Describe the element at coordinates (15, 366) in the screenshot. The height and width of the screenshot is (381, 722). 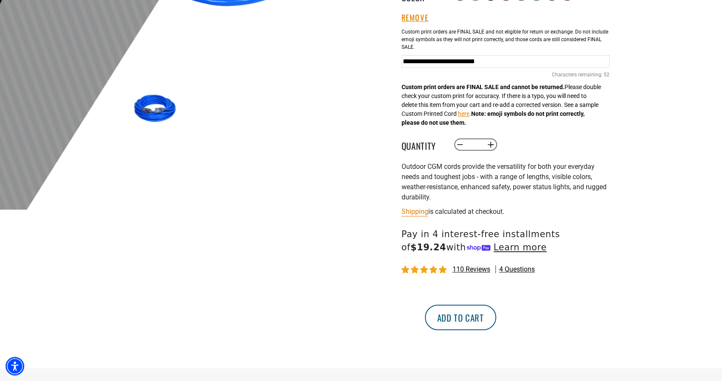
I see `div: Accessibility Menu` at that location.